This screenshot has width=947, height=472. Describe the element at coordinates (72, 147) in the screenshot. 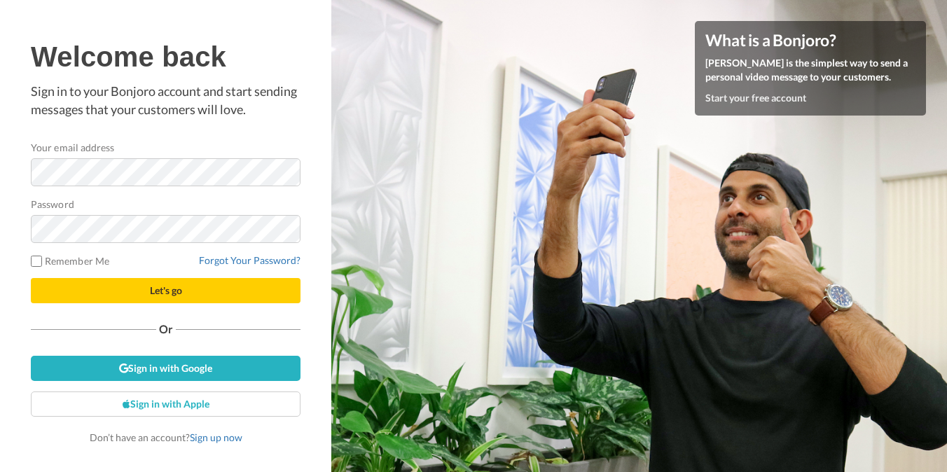

I see `label: Your email address` at that location.